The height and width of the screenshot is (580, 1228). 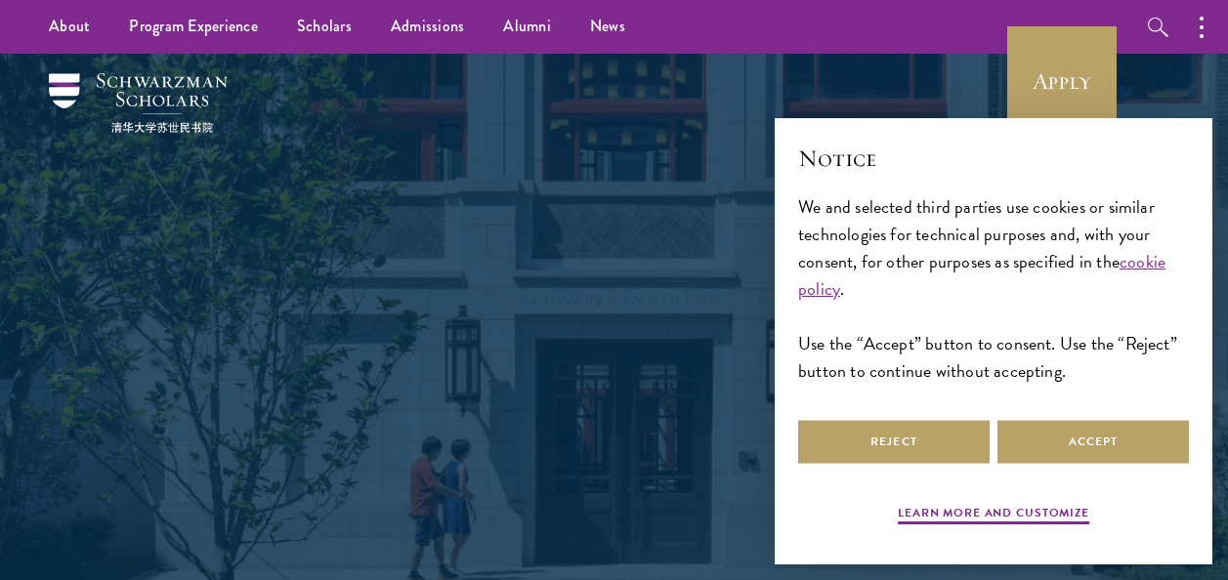 I want to click on a: cookie policy, so click(x=982, y=275).